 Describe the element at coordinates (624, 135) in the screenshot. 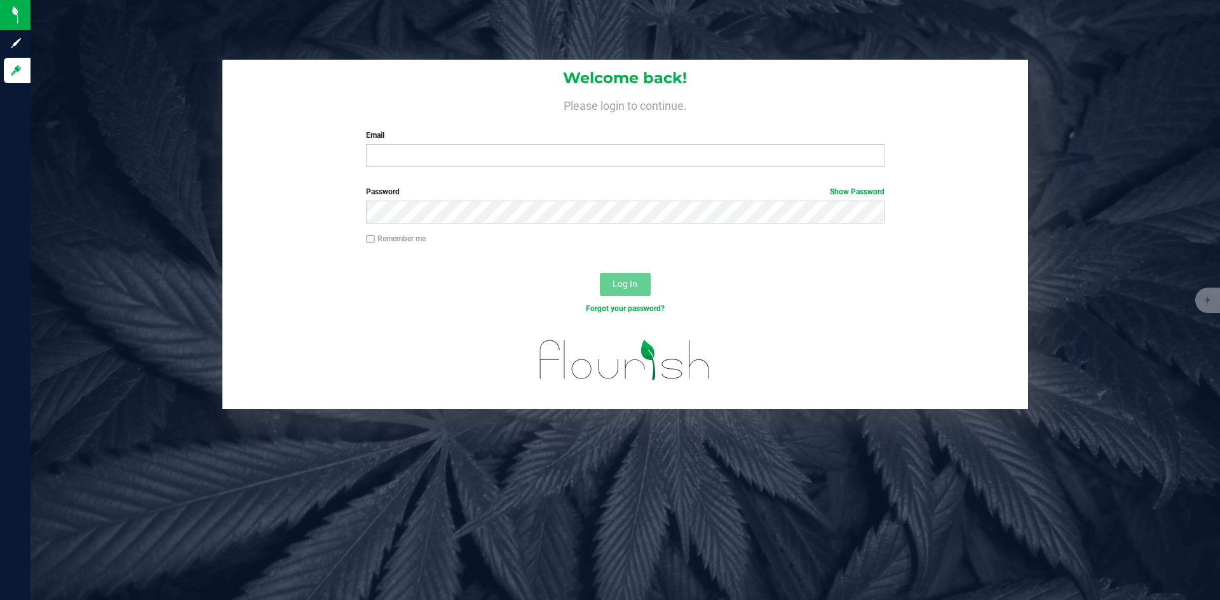

I see `label: Email` at that location.